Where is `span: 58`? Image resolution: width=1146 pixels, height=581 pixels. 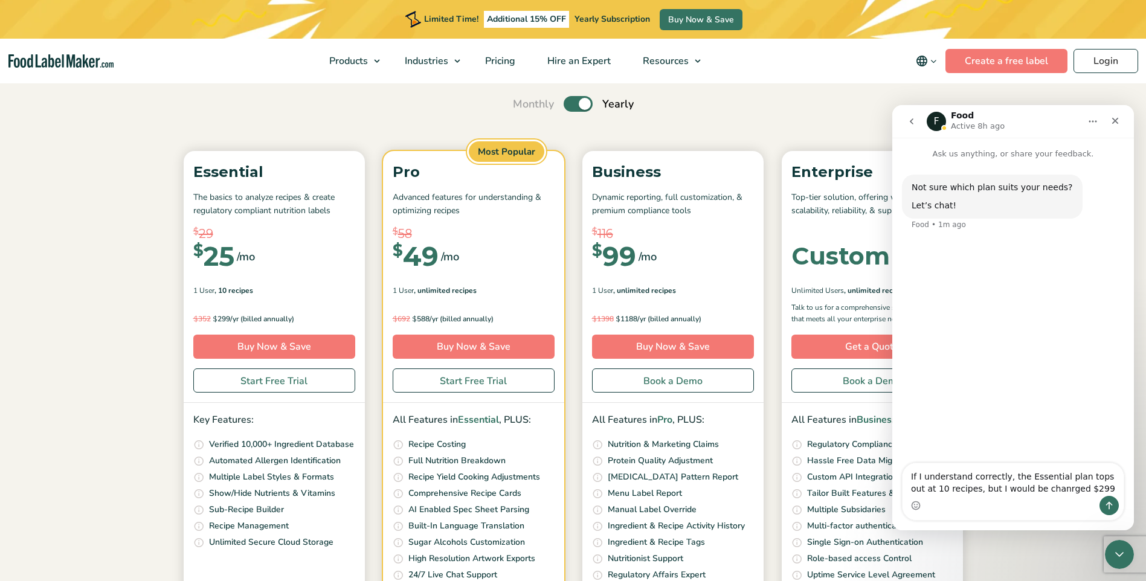 span: 58 is located at coordinates (405, 234).